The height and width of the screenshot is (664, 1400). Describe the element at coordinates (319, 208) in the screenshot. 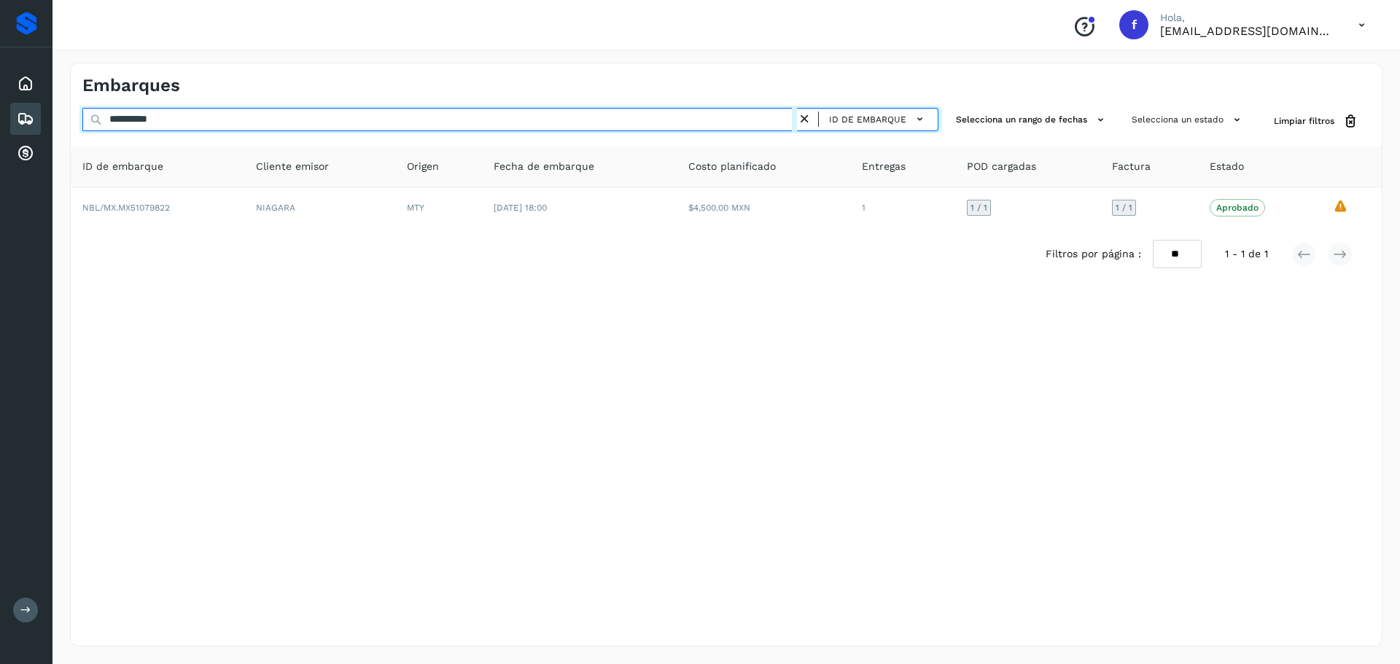

I see `td: NIAGARA` at that location.